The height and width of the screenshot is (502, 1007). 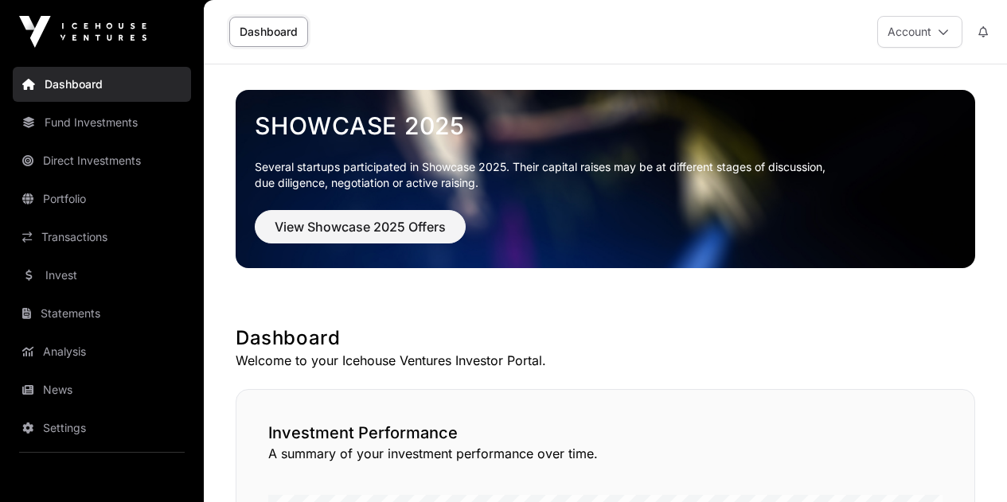 I want to click on a: Transactions, so click(x=102, y=237).